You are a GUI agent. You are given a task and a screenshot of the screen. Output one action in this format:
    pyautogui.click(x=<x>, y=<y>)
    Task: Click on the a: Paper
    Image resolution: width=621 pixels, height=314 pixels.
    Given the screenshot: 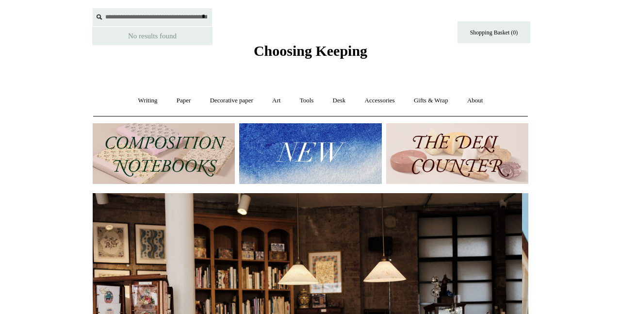 What is the action you would take?
    pyautogui.click(x=184, y=100)
    